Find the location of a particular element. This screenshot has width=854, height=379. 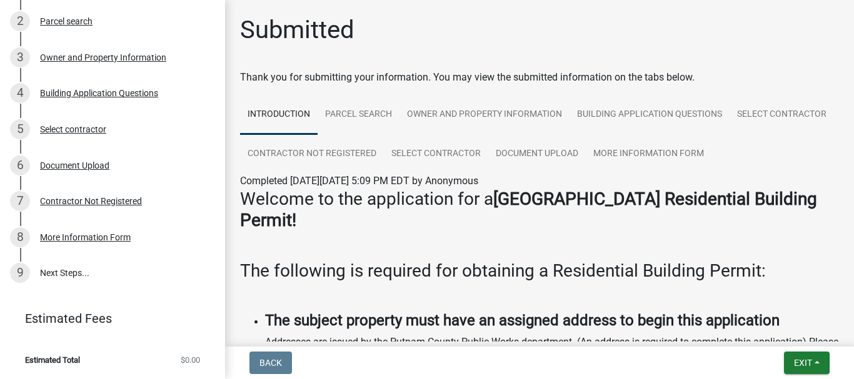

p: Addresses are issued by the Putnam County Public Works department. (An address is required to com... is located at coordinates (552, 350).